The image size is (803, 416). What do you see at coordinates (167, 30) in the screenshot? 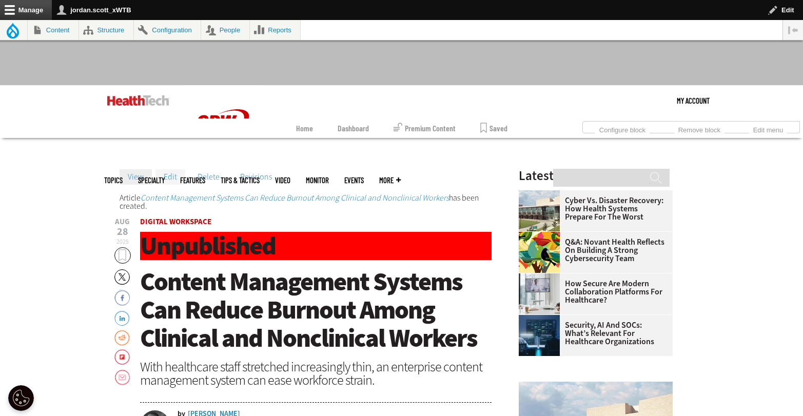
I see `a: Configuration` at bounding box center [167, 30].